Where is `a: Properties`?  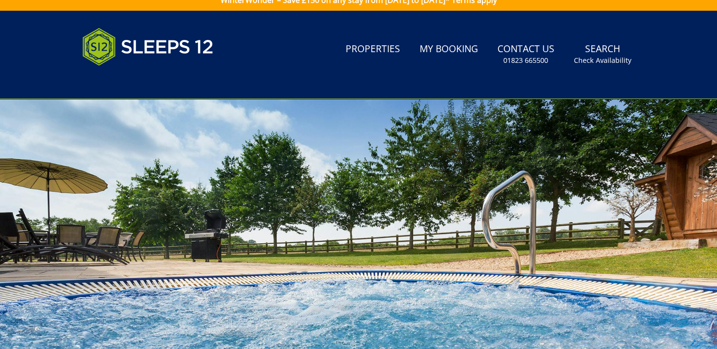
a: Properties is located at coordinates (373, 49).